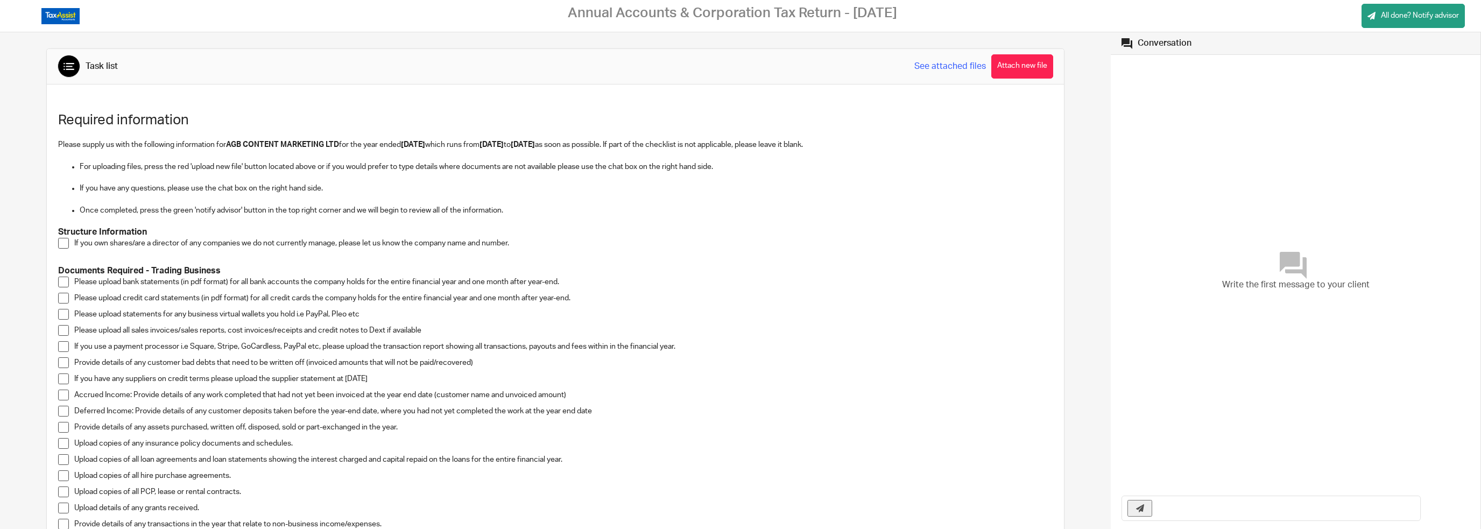 This screenshot has height=529, width=1481. What do you see at coordinates (563, 427) in the screenshot?
I see `p: Provide details of any assets purchased, written off, disposed, sold or part-exchanged in the year.` at bounding box center [563, 427].